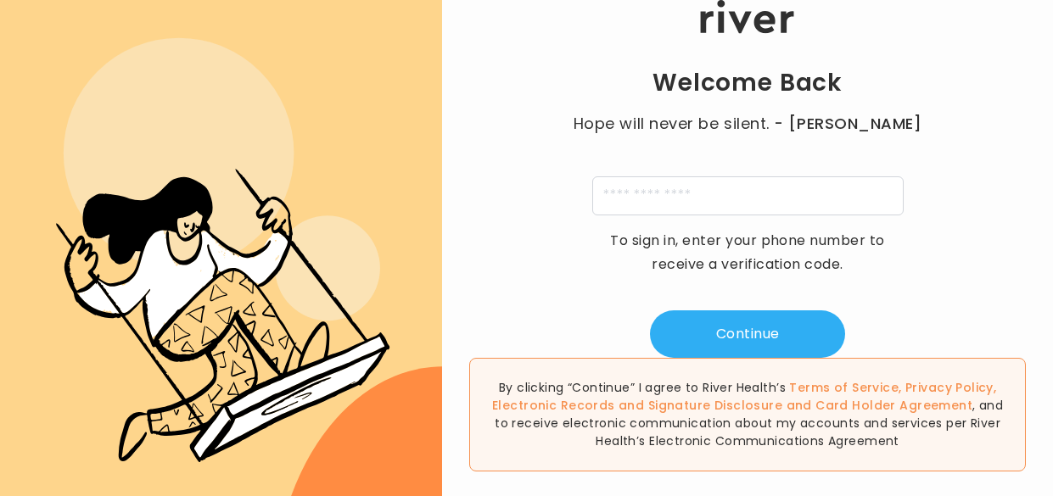  What do you see at coordinates (747, 253) in the screenshot?
I see `p: To sign in, enter your phone number to receive a verification code.` at bounding box center [747, 253].